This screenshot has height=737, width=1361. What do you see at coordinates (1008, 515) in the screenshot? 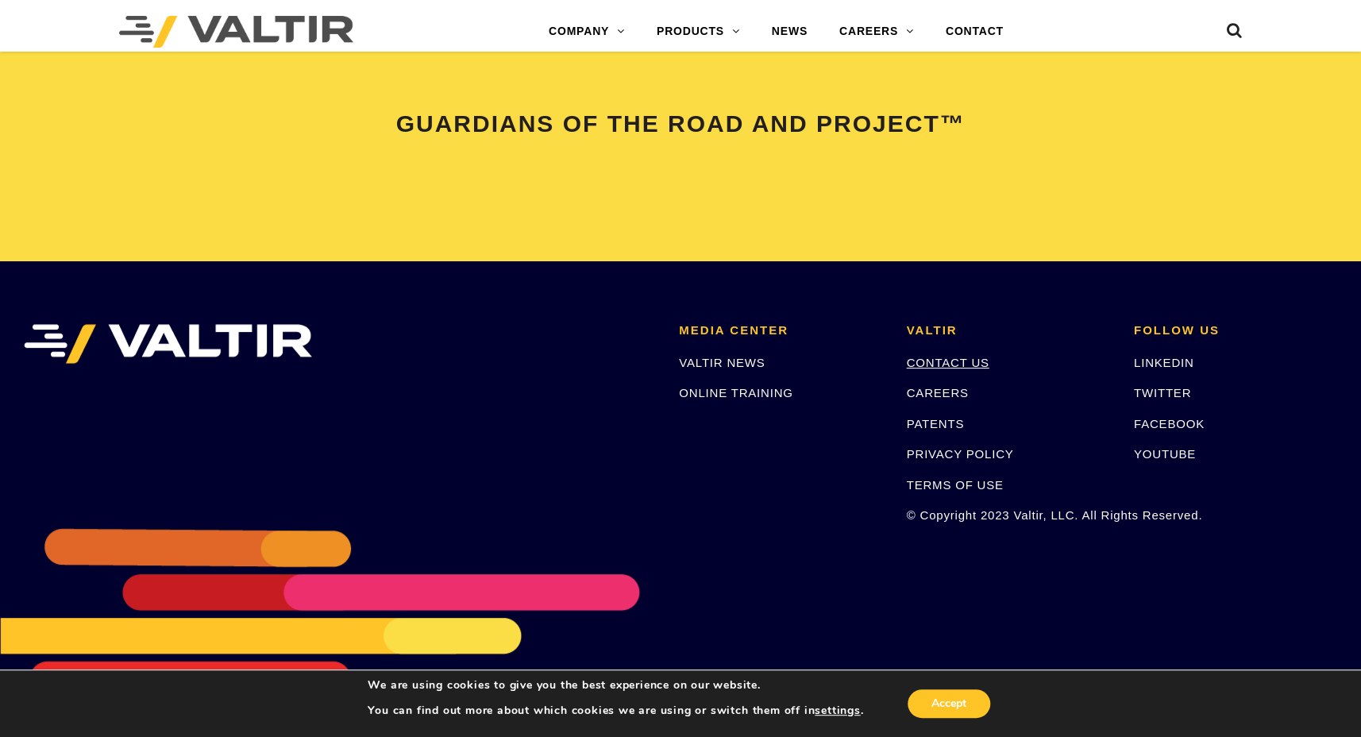
I see `p: © Copyright 2023 Valtir, LLC. All Rights Reserved.` at bounding box center [1008, 515].